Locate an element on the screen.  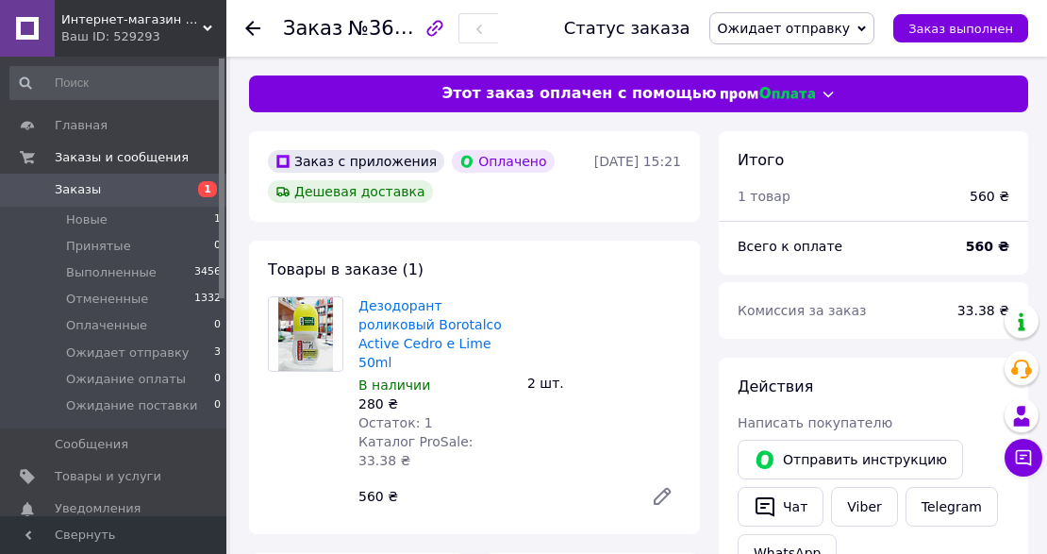
span: В наличии is located at coordinates (394, 385).